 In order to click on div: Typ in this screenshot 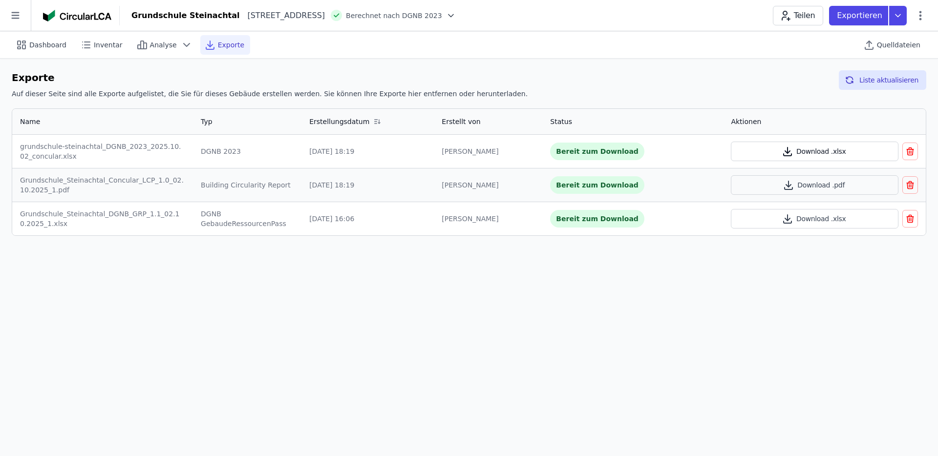, I will do `click(207, 122)`.